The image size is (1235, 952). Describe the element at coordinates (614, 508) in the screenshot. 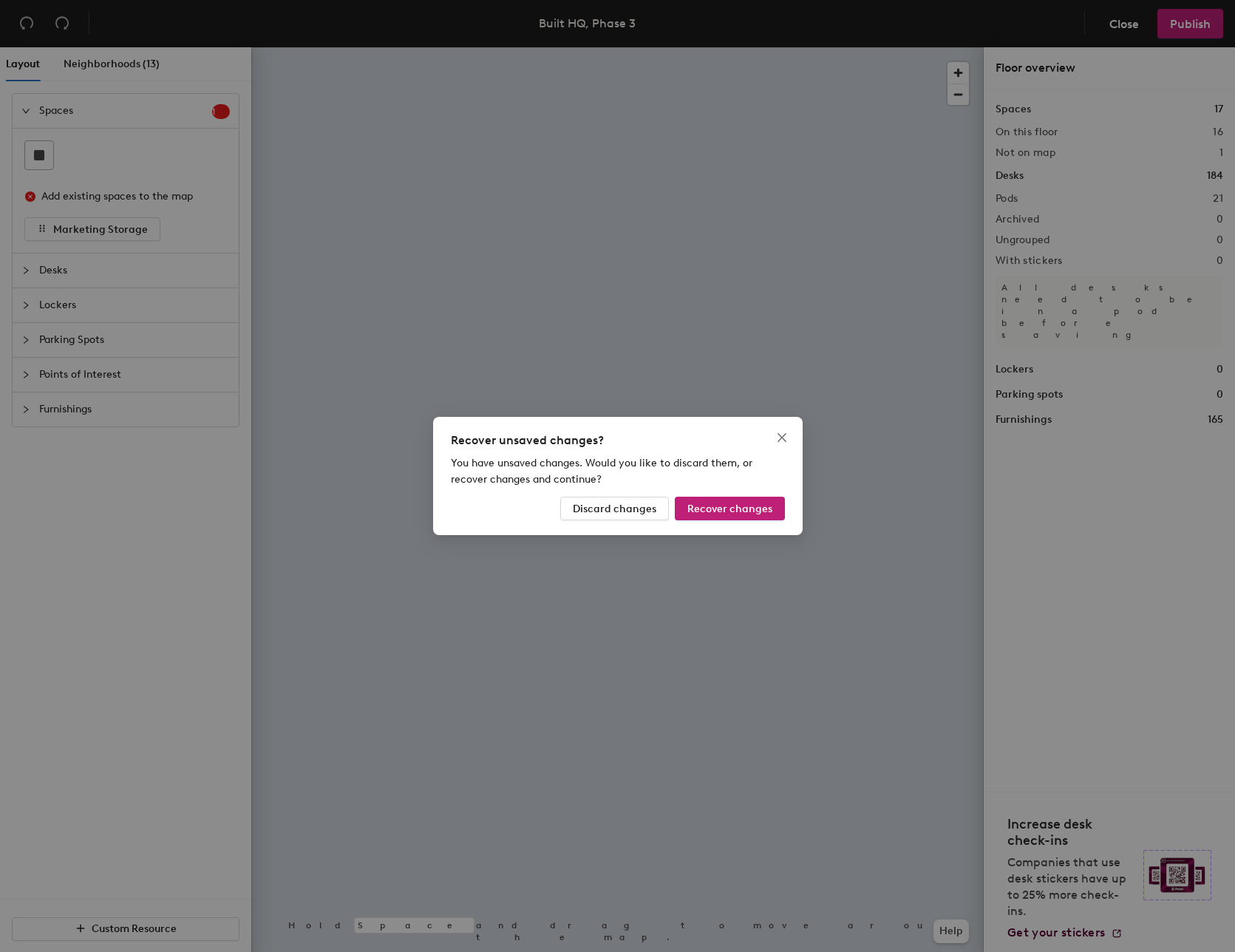

I see `span: Discard changes` at that location.